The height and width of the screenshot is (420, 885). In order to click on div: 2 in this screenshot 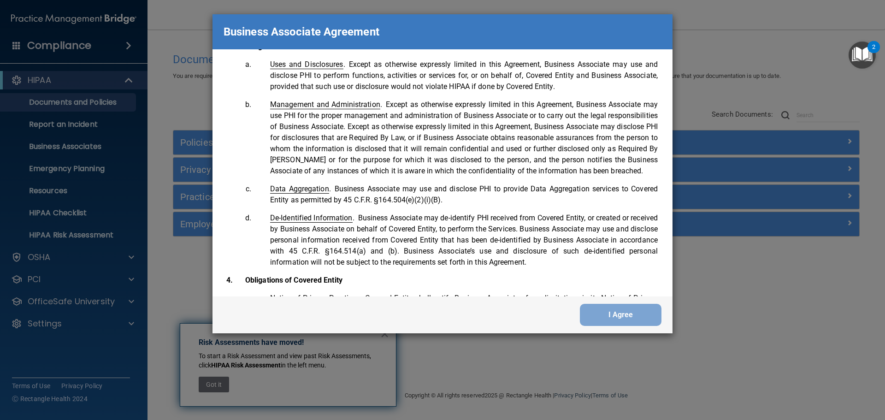, I will do `click(873, 53)`.